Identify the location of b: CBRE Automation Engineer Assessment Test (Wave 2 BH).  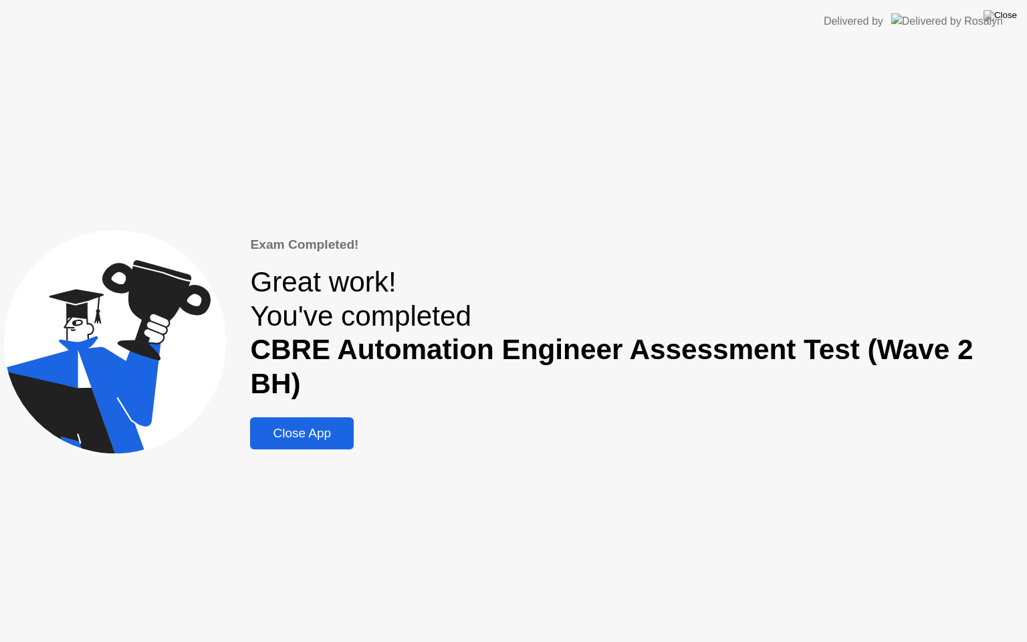
(611, 366).